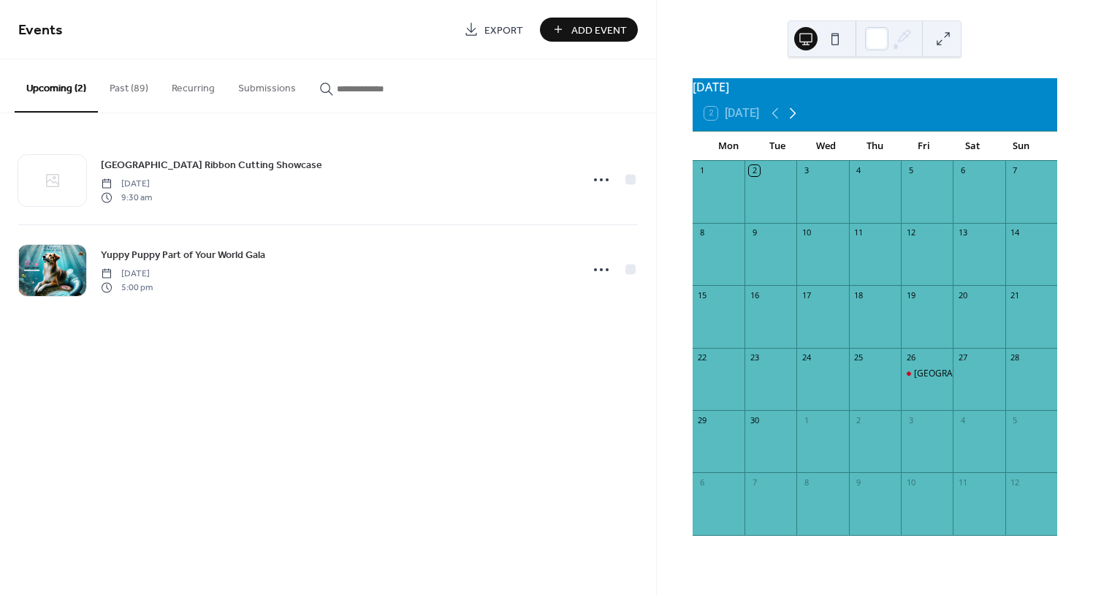 This screenshot has height=595, width=1093. Describe the element at coordinates (129, 85) in the screenshot. I see `button: Past (89)` at that location.